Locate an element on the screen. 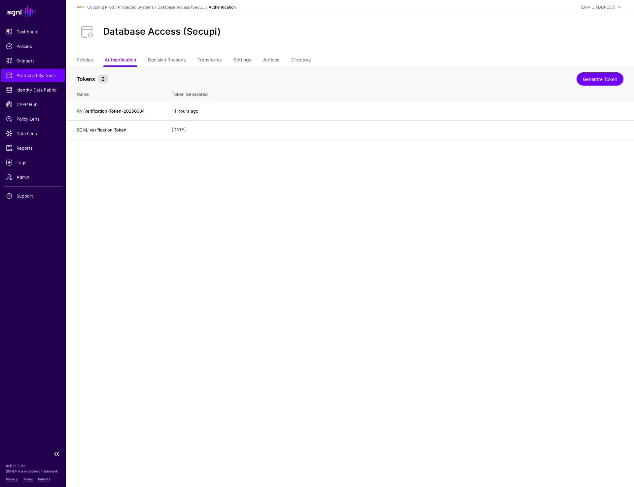 The height and width of the screenshot is (487, 634). th: Name is located at coordinates (116, 93).